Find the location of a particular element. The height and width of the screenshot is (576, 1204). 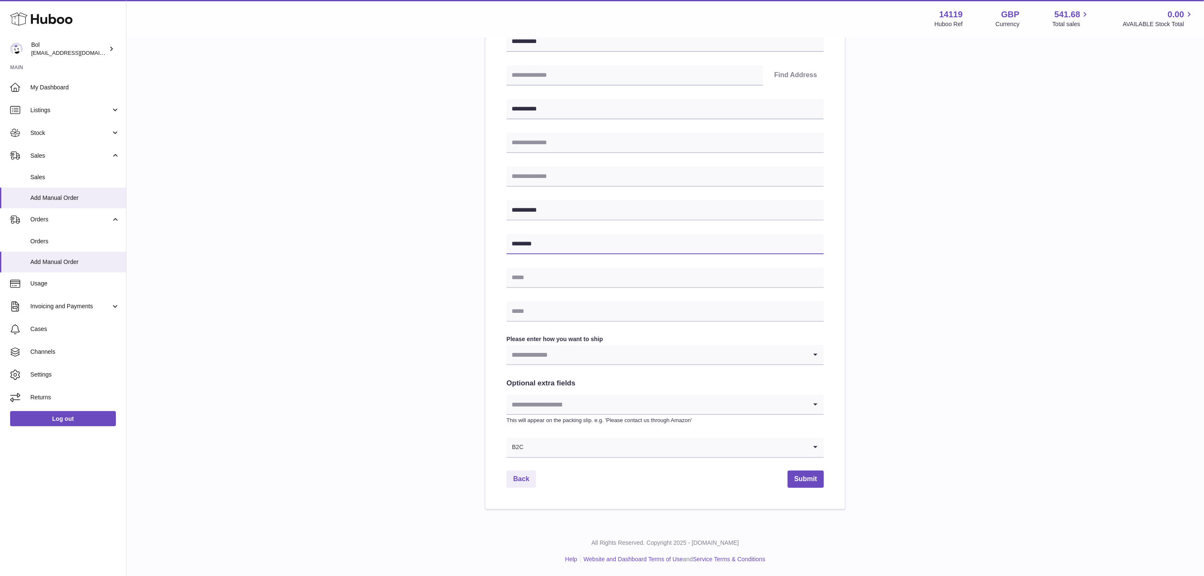

span: Cases is located at coordinates (75, 329).